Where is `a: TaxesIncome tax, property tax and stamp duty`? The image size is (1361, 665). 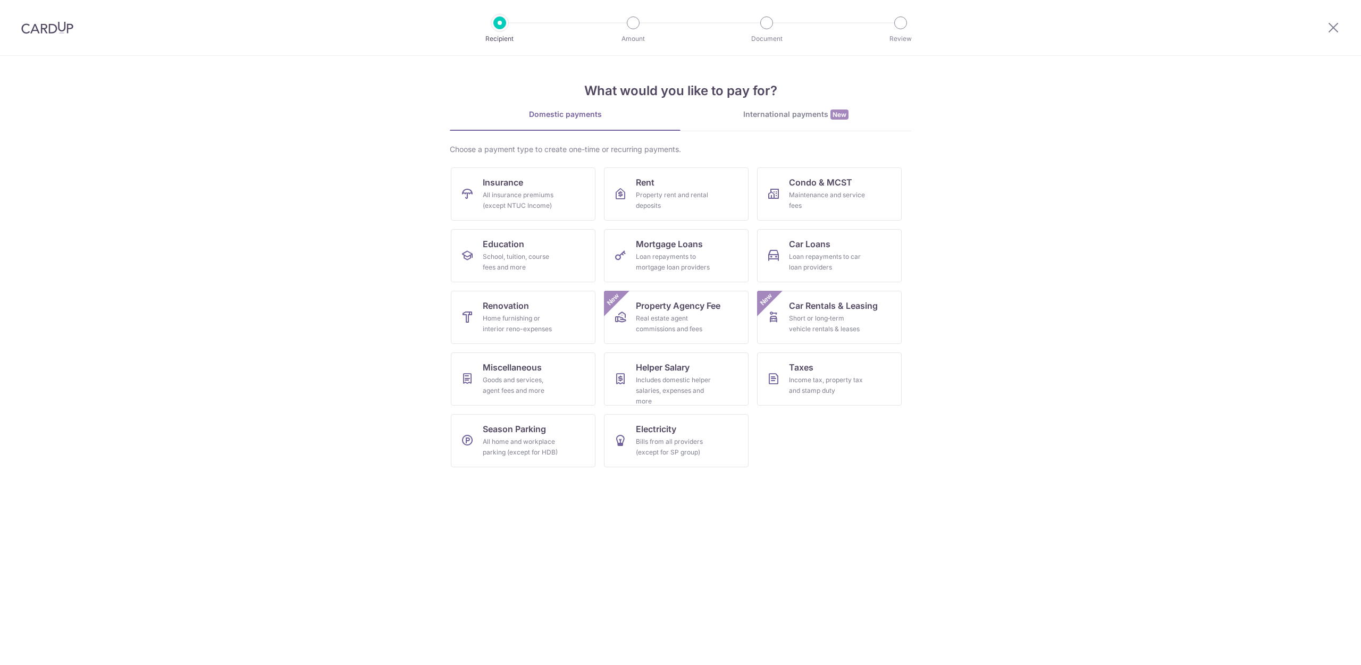 a: TaxesIncome tax, property tax and stamp duty is located at coordinates (830, 379).